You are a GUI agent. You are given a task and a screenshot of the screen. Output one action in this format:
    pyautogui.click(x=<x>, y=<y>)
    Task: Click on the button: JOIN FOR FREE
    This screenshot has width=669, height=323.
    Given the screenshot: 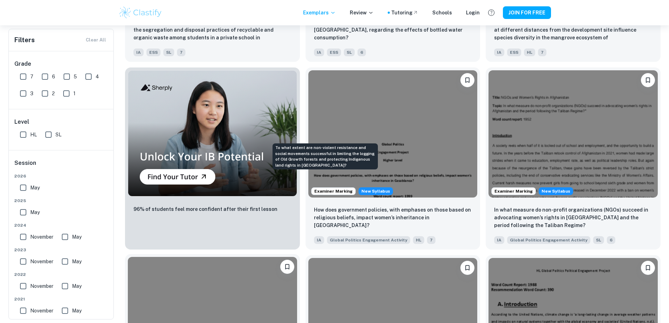 What is the action you would take?
    pyautogui.click(x=527, y=13)
    